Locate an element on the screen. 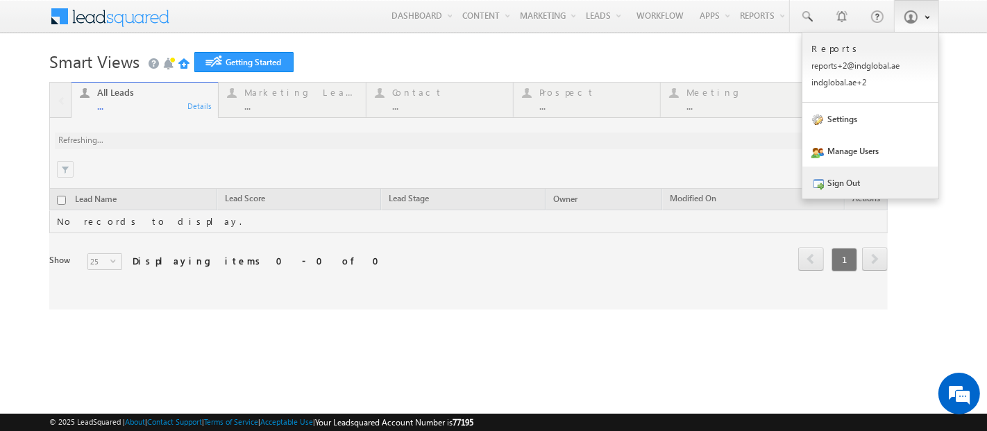 The height and width of the screenshot is (431, 987). a: Manage Users is located at coordinates (870, 151).